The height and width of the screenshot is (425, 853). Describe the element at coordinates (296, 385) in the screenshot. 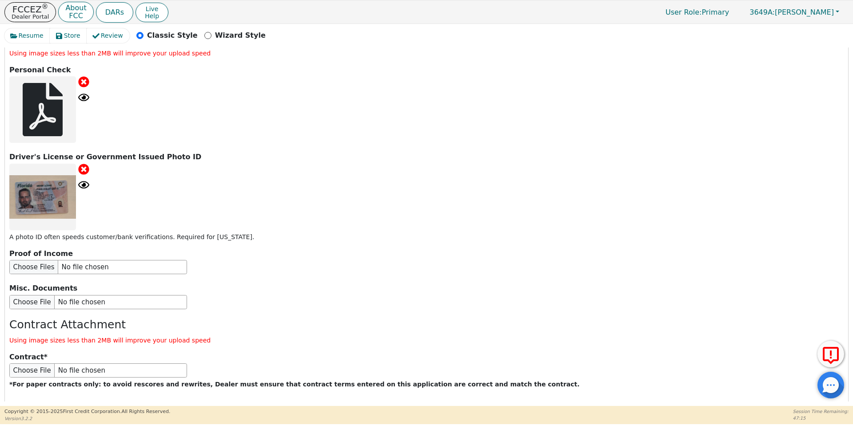

I see `span: For paper contracts only: to avoid rescores and rewrites, Dealer must ensure that contract terms ...` at that location.